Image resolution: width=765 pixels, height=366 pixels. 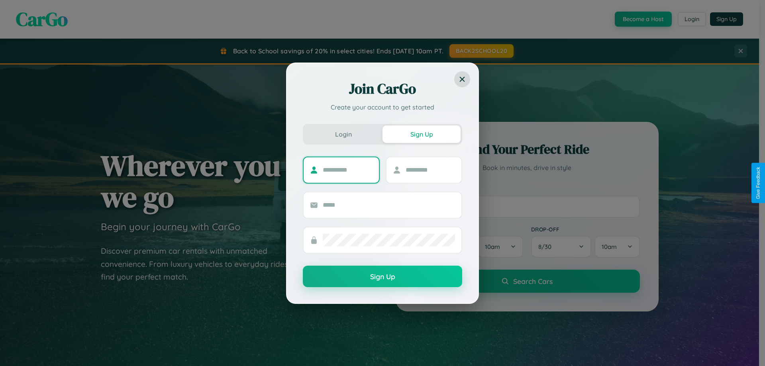 What do you see at coordinates (383, 89) in the screenshot?
I see `h2: Join CarGo` at bounding box center [383, 89].